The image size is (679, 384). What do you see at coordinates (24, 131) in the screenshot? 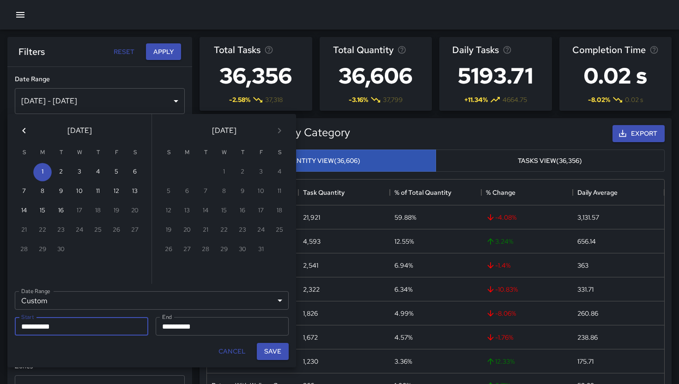
I see `button: Previous month` at bounding box center [24, 131].